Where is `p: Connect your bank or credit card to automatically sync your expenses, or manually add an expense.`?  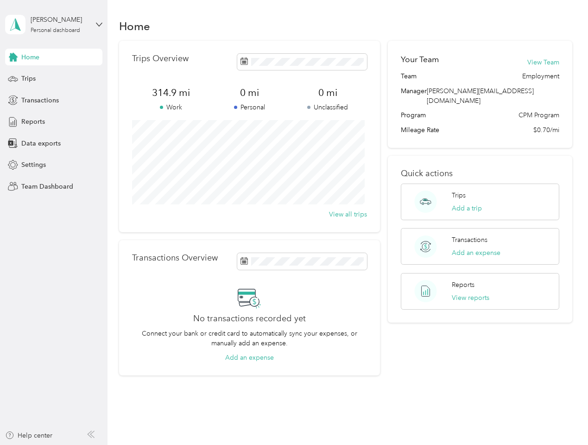 p: Connect your bank or credit card to automatically sync your expenses, or manually add an expense. is located at coordinates (249, 338).